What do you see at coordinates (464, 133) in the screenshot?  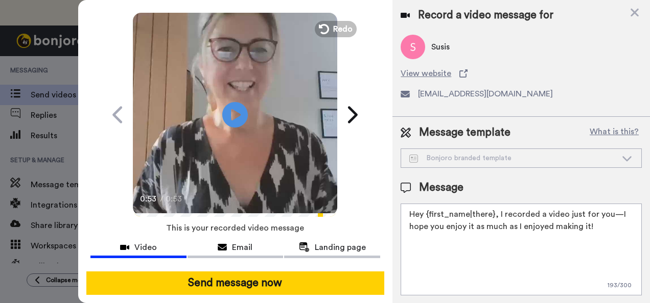 I see `span: Message template` at bounding box center [464, 133].